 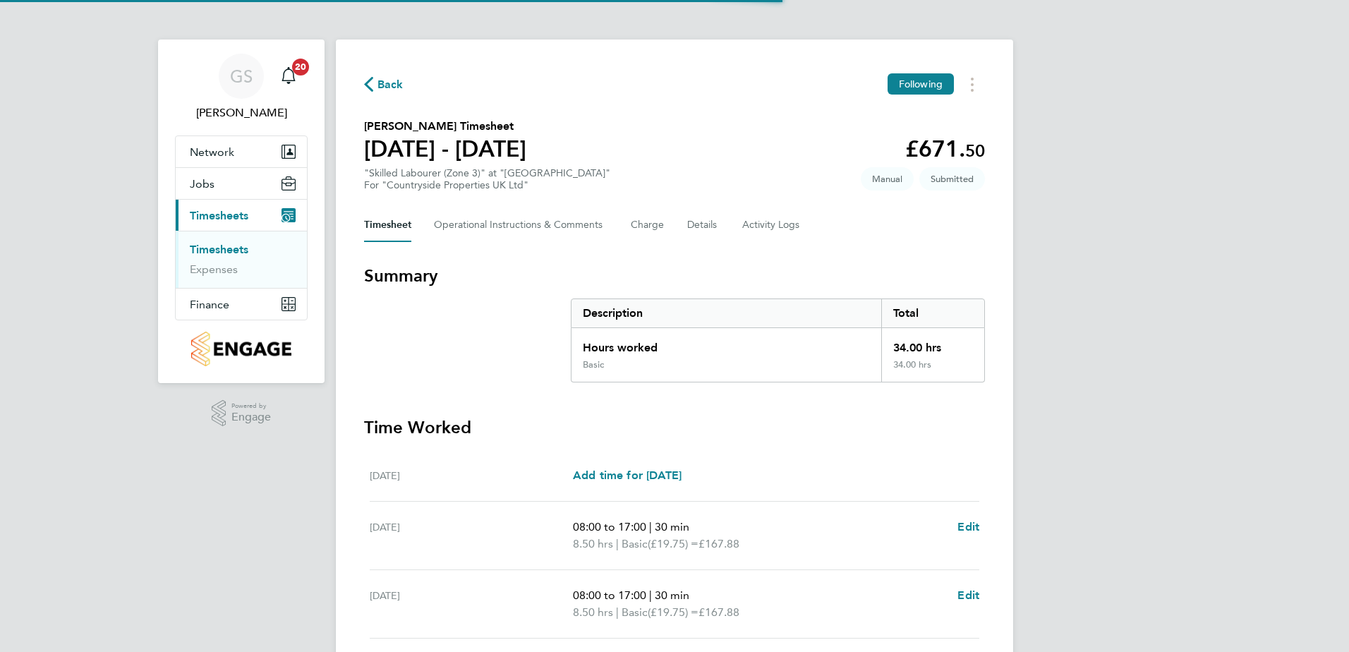 I want to click on div: Timesheets, so click(x=241, y=259).